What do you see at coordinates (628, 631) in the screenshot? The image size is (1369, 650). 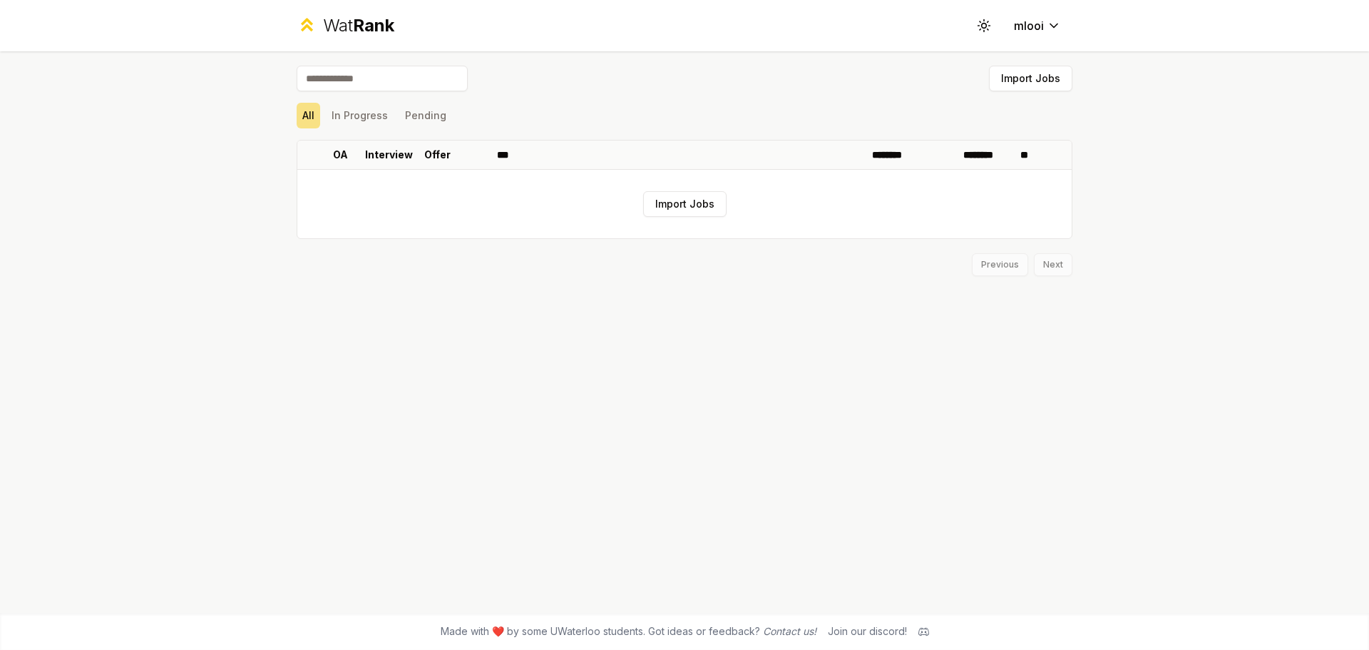 I see `span: Made with ❤️ by some UWaterloo students. Got ideas or feedback?` at bounding box center [628, 631].